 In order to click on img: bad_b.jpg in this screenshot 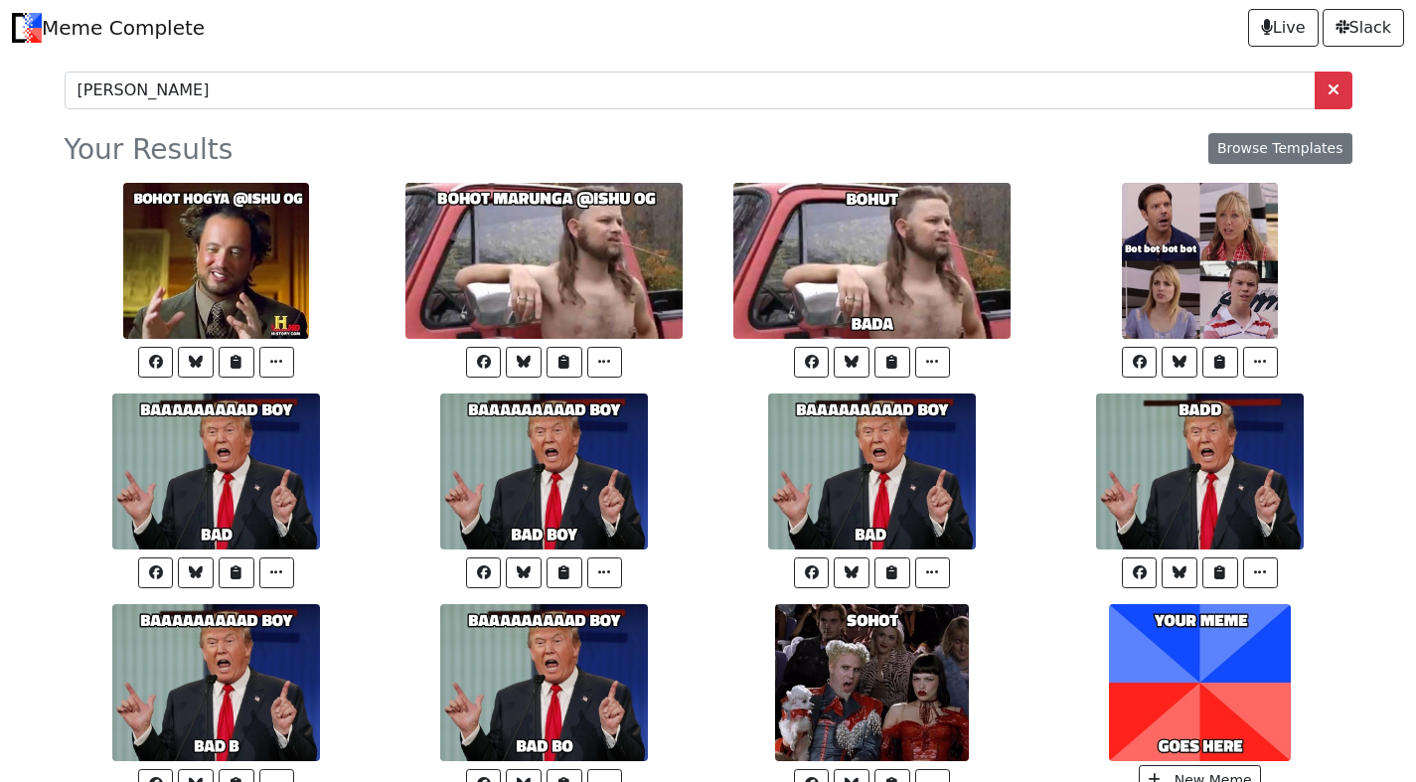, I will do `click(217, 682)`.